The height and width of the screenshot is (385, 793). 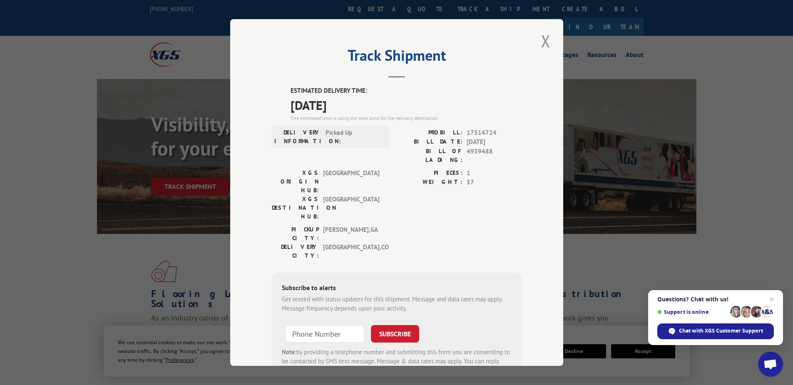 What do you see at coordinates (494, 133) in the screenshot?
I see `span: 17514724` at bounding box center [494, 133].